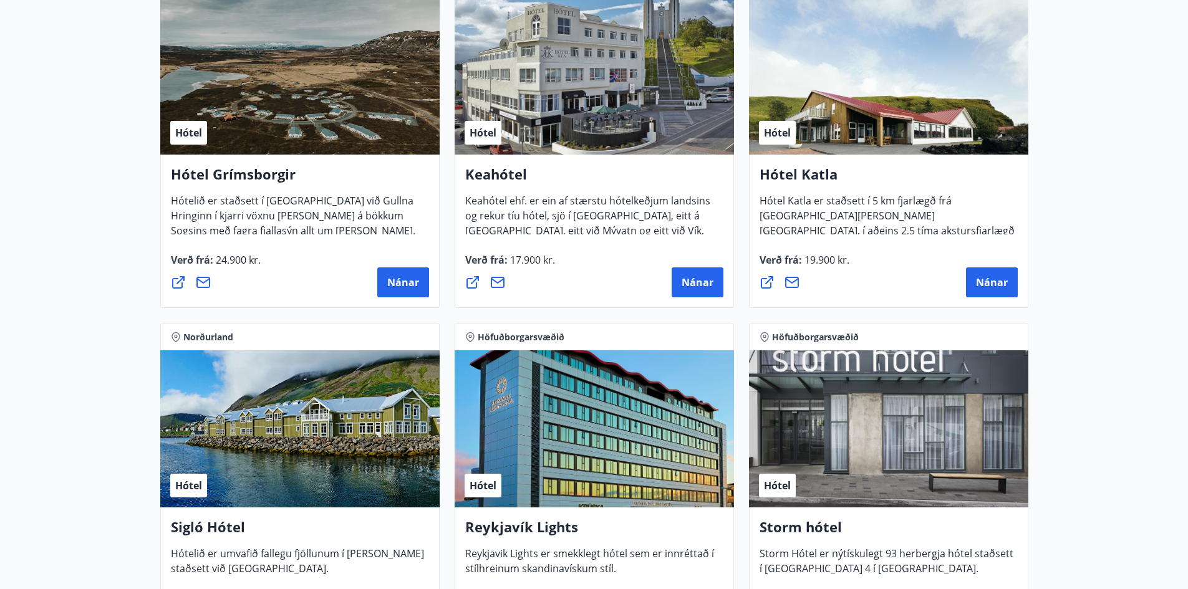  What do you see at coordinates (889, 532) in the screenshot?
I see `h4: Storm hótel` at bounding box center [889, 532].